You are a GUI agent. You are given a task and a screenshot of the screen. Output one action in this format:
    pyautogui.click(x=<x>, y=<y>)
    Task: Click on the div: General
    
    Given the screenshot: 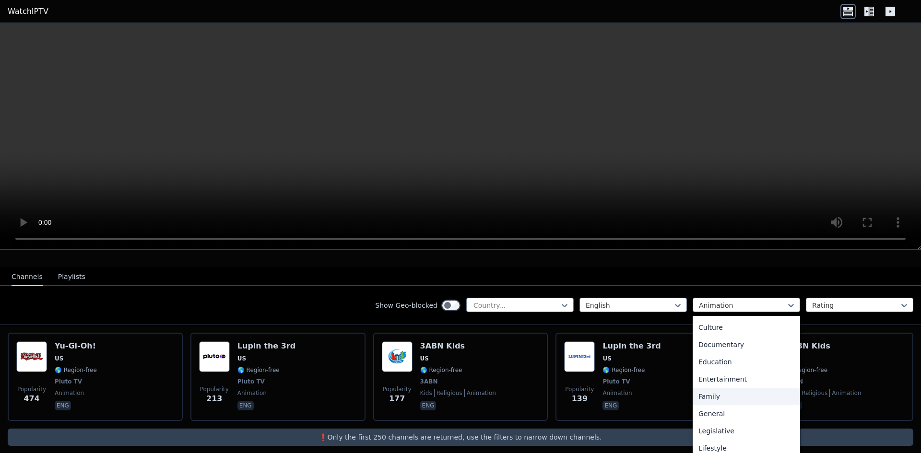 What is the action you would take?
    pyautogui.click(x=746, y=414)
    